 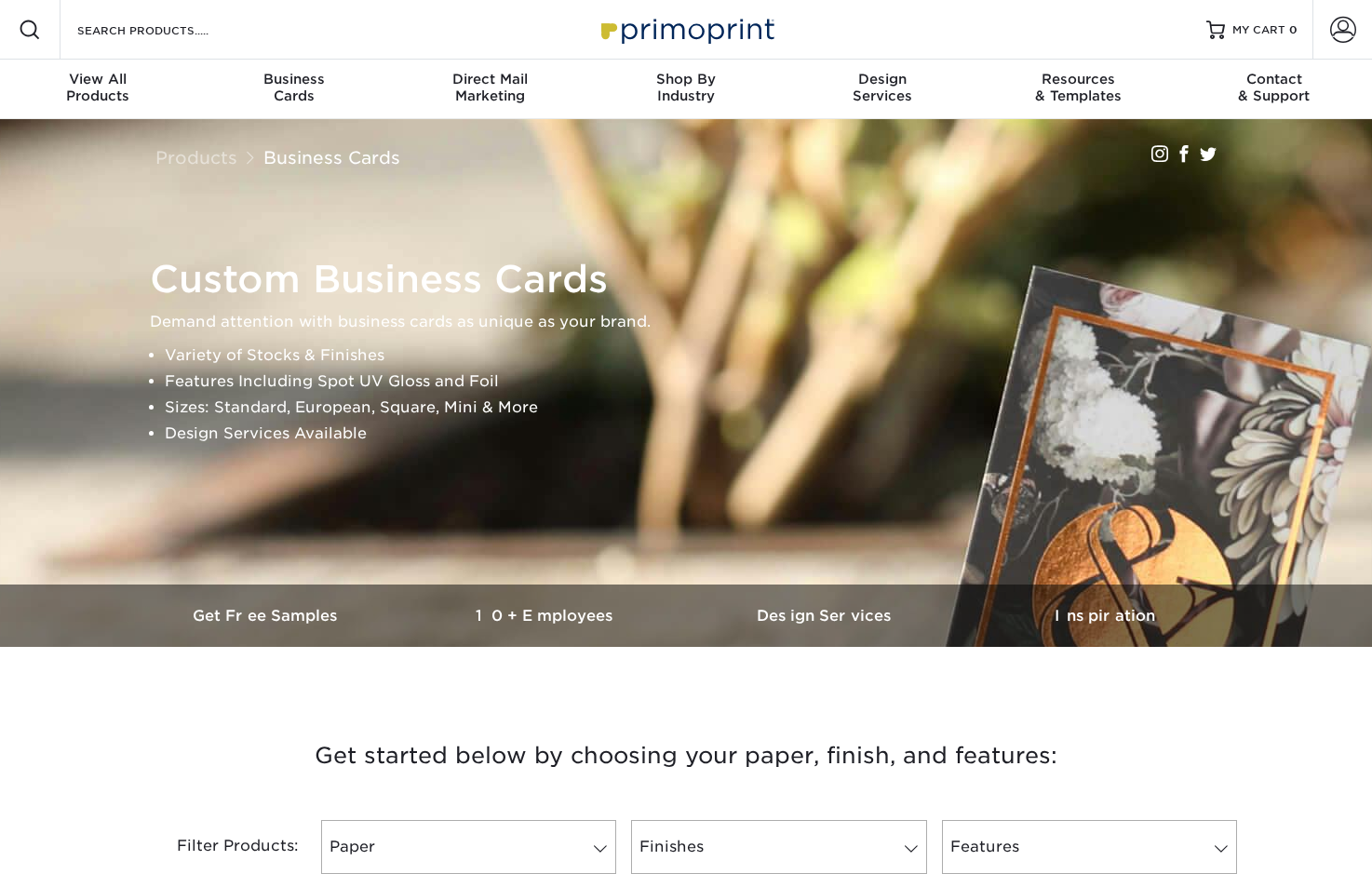 What do you see at coordinates (686, 756) in the screenshot?
I see `h3: Get started below by choosing your paper, finish, and features:` at bounding box center [686, 756].